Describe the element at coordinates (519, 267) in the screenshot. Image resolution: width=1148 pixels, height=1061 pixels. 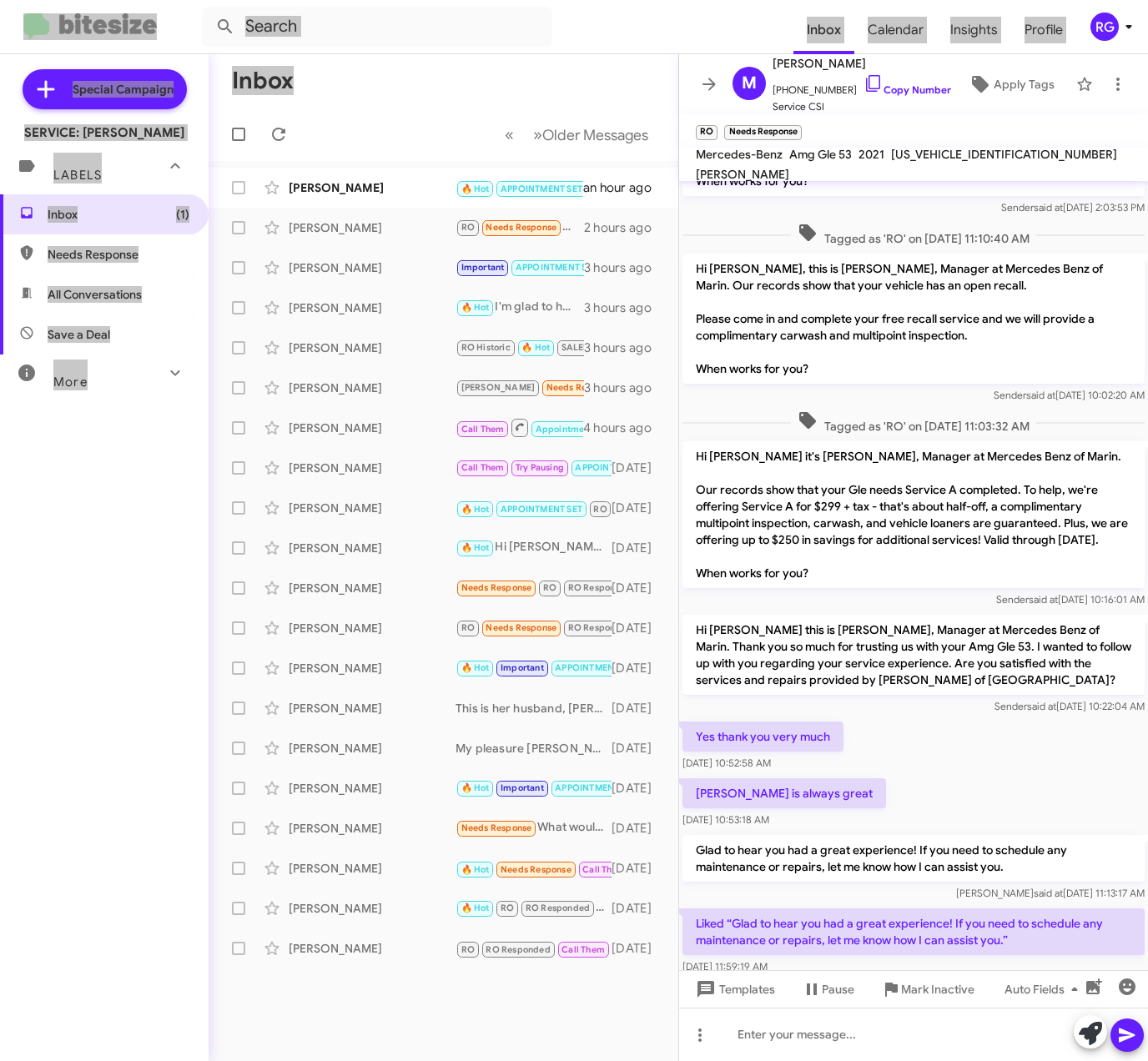
I see `div: Thank you!` at that location.